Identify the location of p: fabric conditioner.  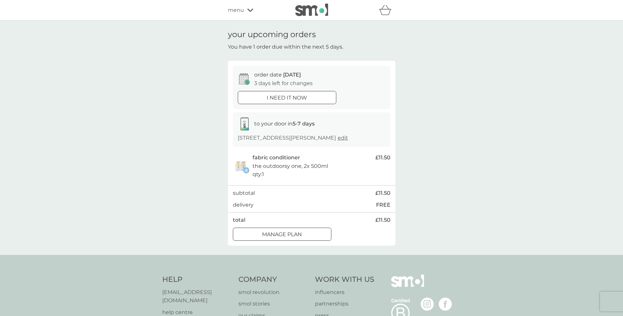
(276, 158).